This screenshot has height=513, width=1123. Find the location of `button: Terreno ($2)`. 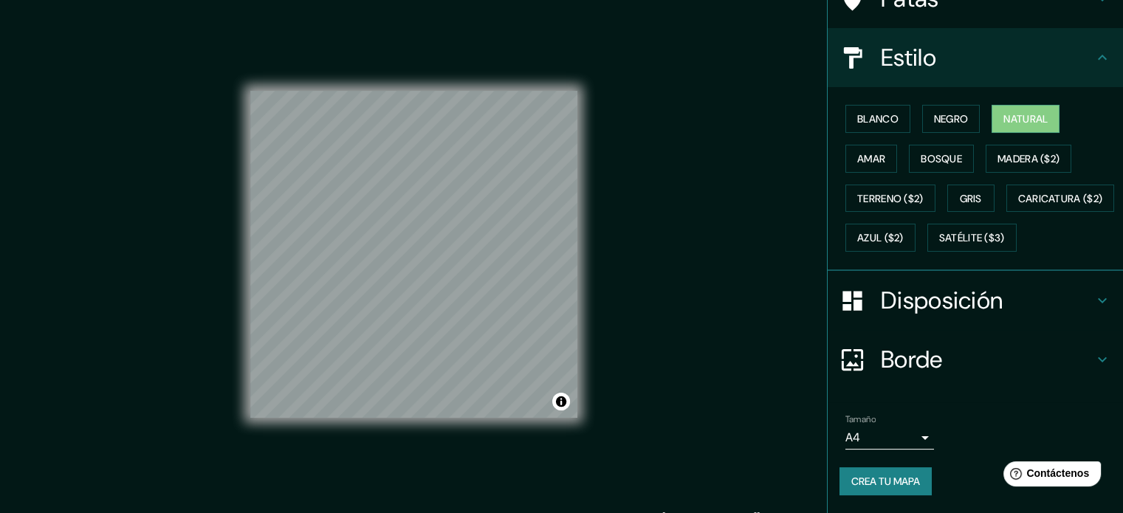

button: Terreno ($2) is located at coordinates (890, 199).